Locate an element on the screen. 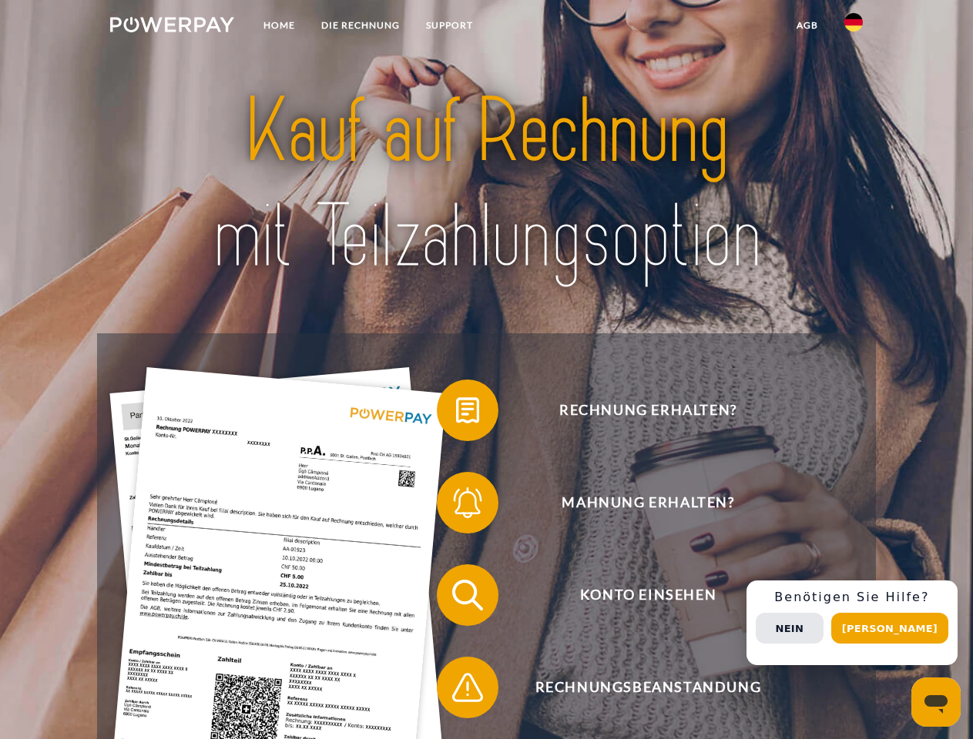 The image size is (973, 739). img: qb_bill.svg is located at coordinates (467, 410).